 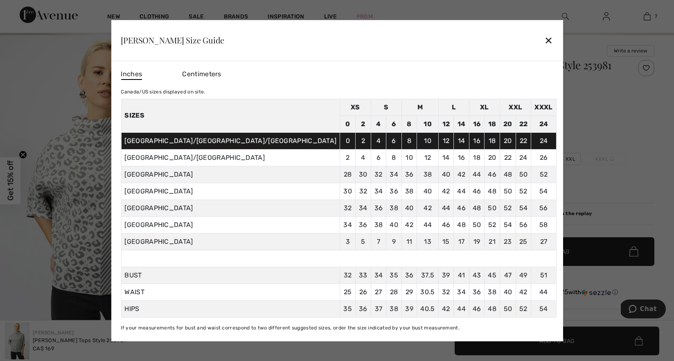 What do you see at coordinates (355, 107) in the screenshot?
I see `td: XS` at bounding box center [355, 107].